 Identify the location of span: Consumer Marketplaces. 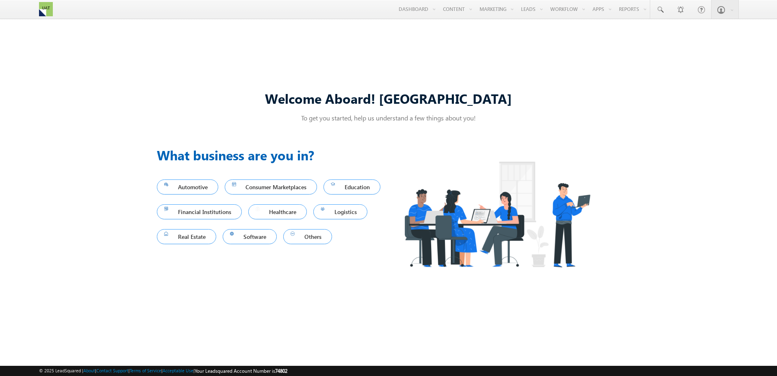
(271, 187).